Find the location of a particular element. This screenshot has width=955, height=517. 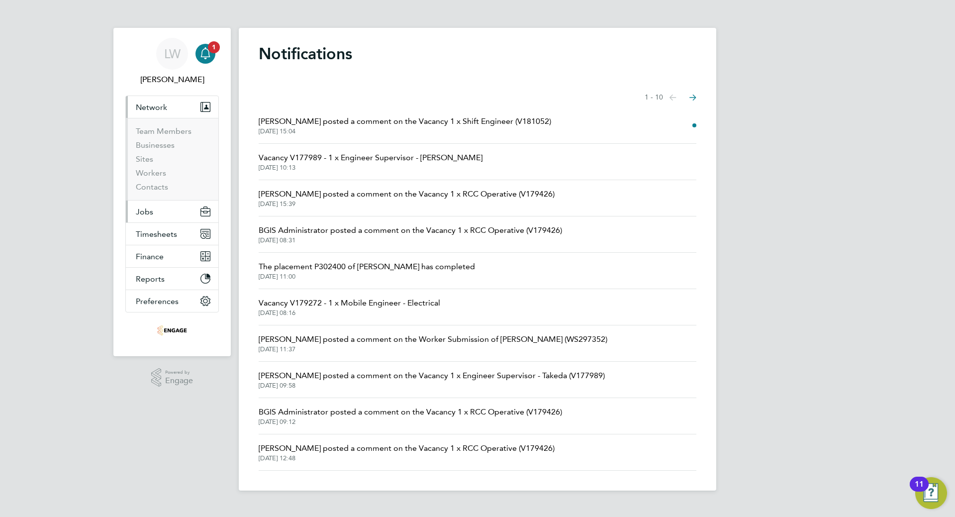

a: Sites is located at coordinates (144, 159).